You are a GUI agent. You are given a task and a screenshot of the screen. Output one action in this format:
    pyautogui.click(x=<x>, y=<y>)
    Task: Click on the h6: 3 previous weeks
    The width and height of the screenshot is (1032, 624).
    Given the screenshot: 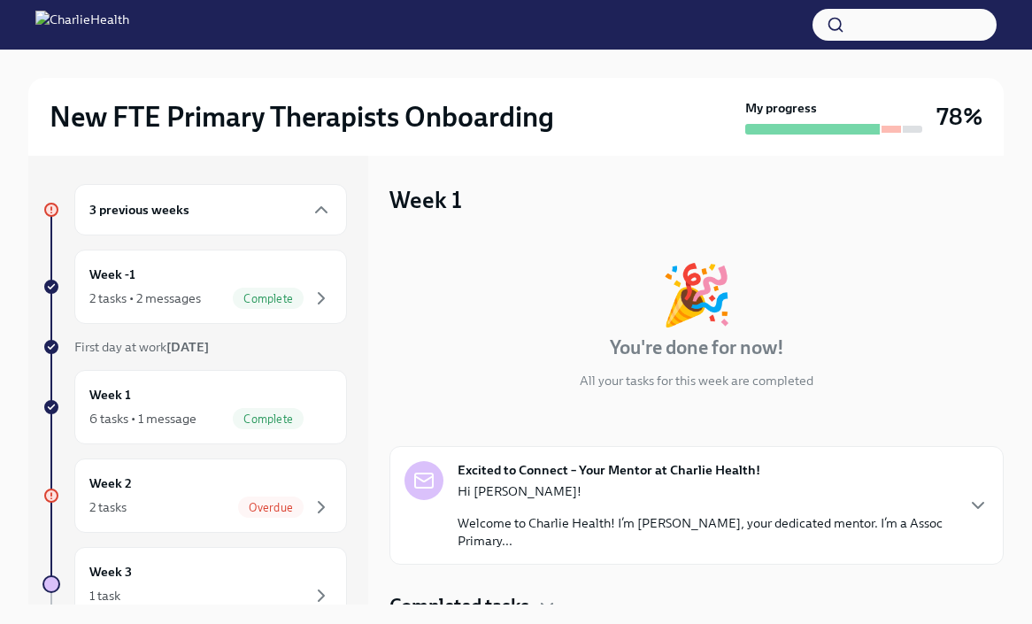 What is the action you would take?
    pyautogui.click(x=139, y=210)
    